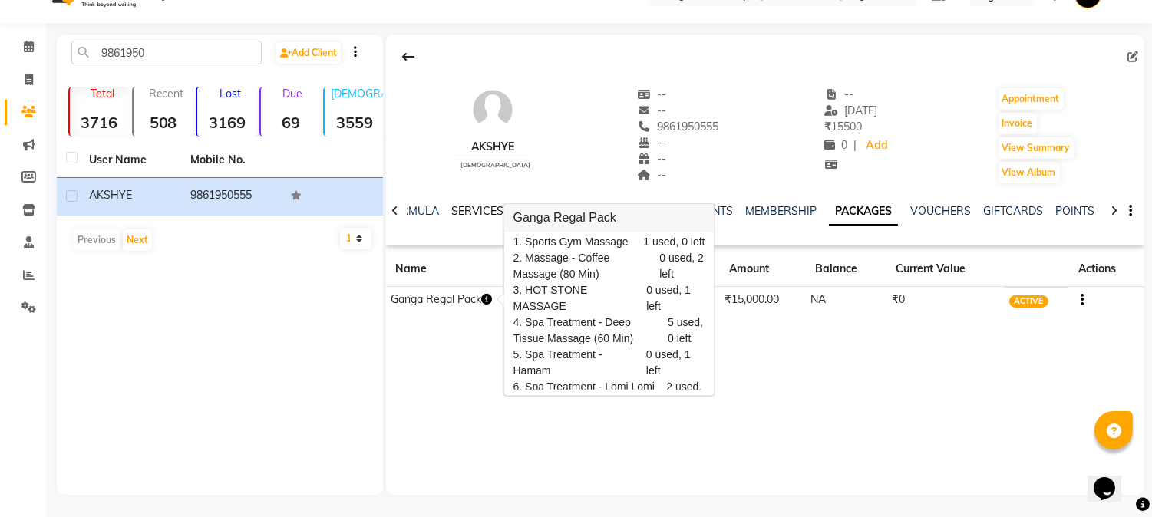  I want to click on div: Back to Client, so click(408, 57).